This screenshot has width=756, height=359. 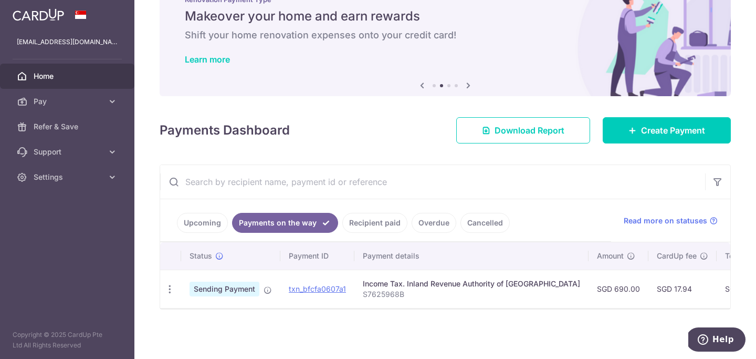 What do you see at coordinates (665, 220) in the screenshot?
I see `span: Read more on statuses` at bounding box center [665, 220].